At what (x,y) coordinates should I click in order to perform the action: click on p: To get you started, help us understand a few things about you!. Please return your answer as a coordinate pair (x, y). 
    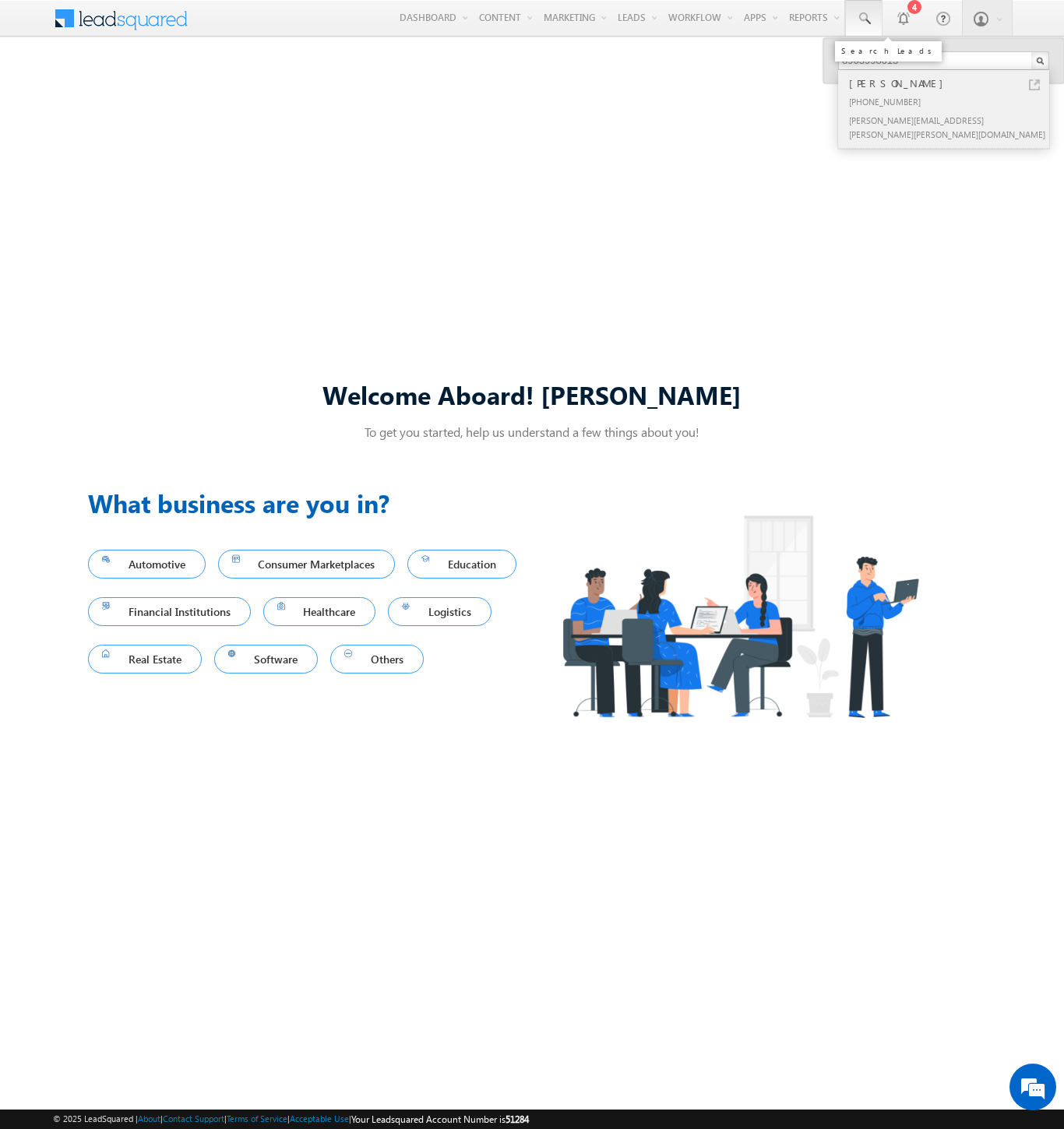
    Looking at the image, I should click on (532, 431).